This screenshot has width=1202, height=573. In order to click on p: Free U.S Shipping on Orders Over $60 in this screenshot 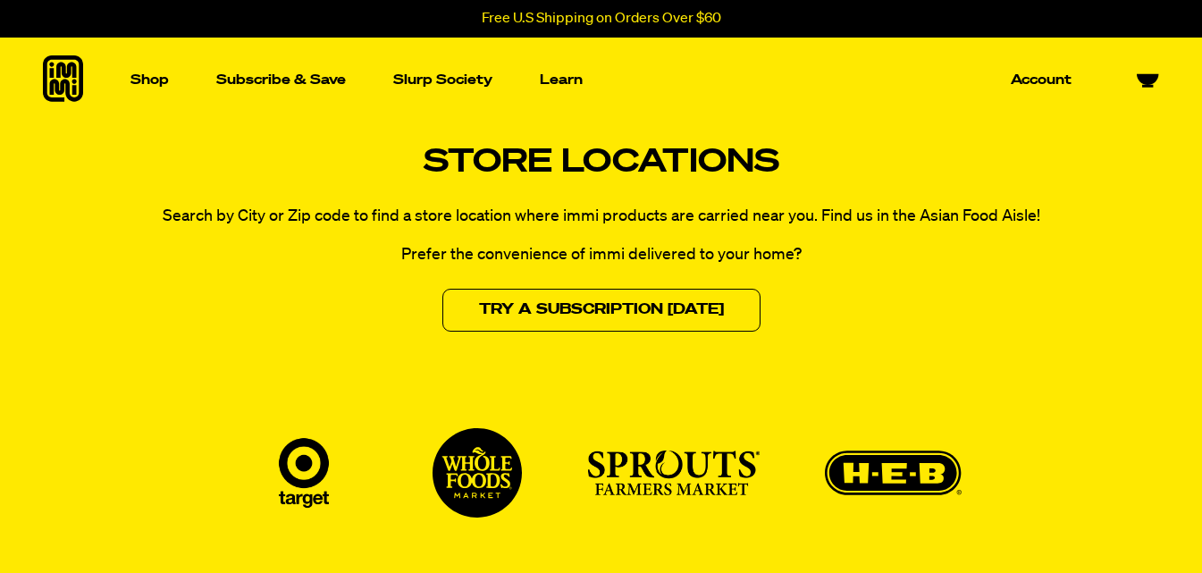, I will do `click(602, 19)`.